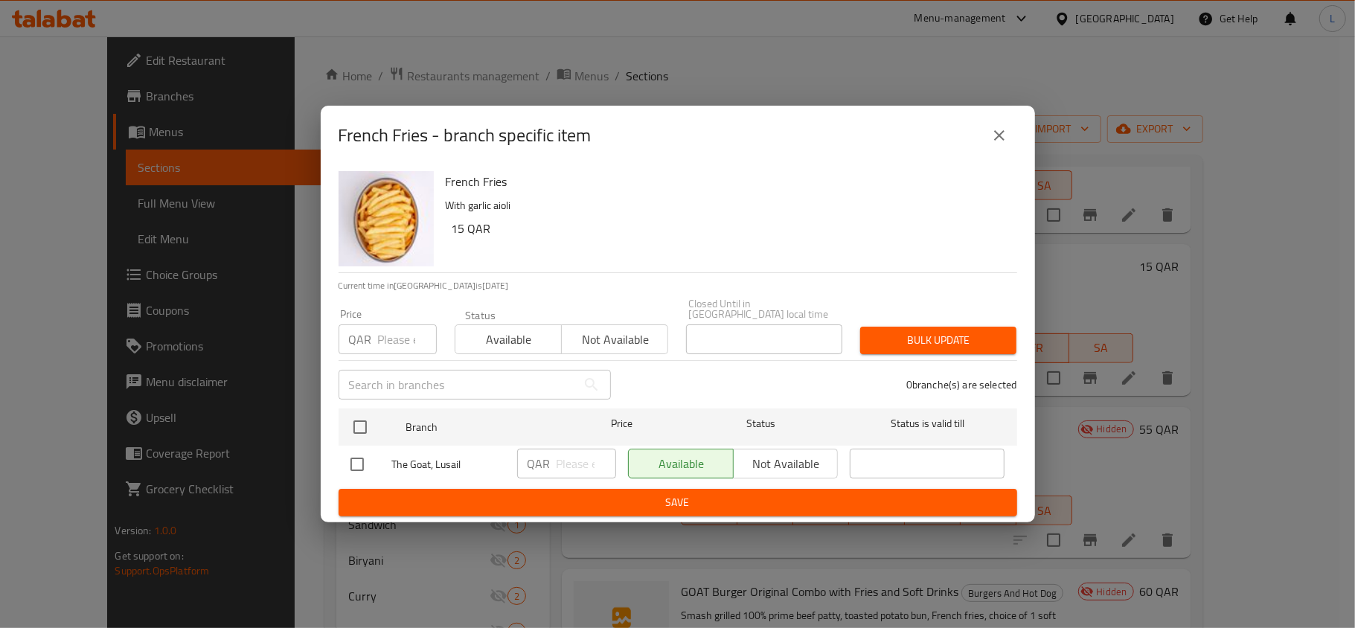 Image resolution: width=1355 pixels, height=628 pixels. What do you see at coordinates (615, 339) in the screenshot?
I see `span: Not available` at bounding box center [615, 339].